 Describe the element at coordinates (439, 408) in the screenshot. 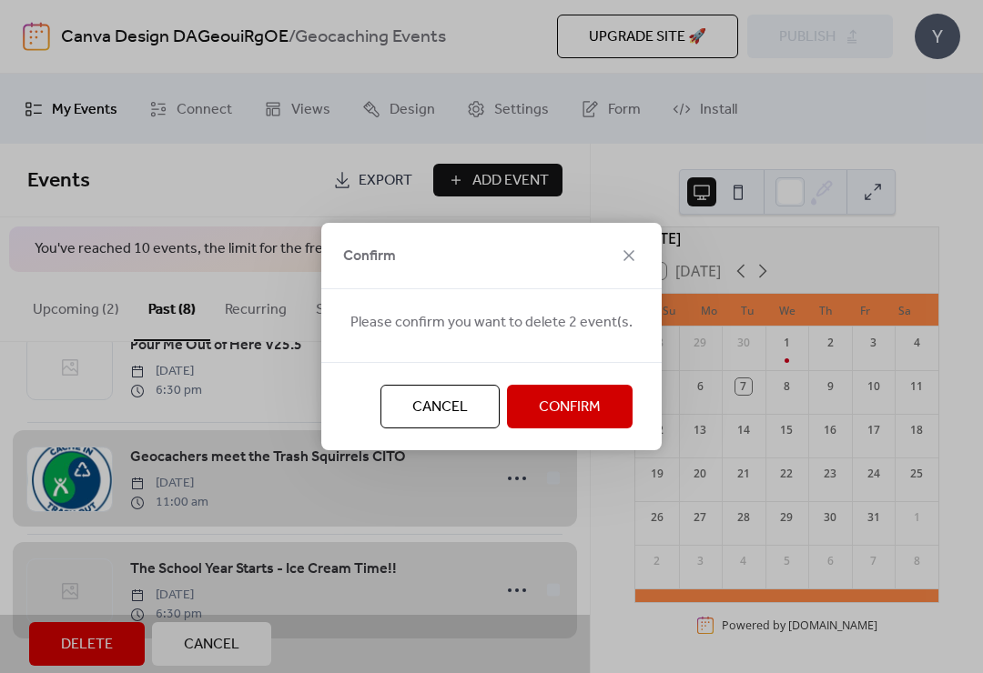

I see `span: Cancel` at that location.